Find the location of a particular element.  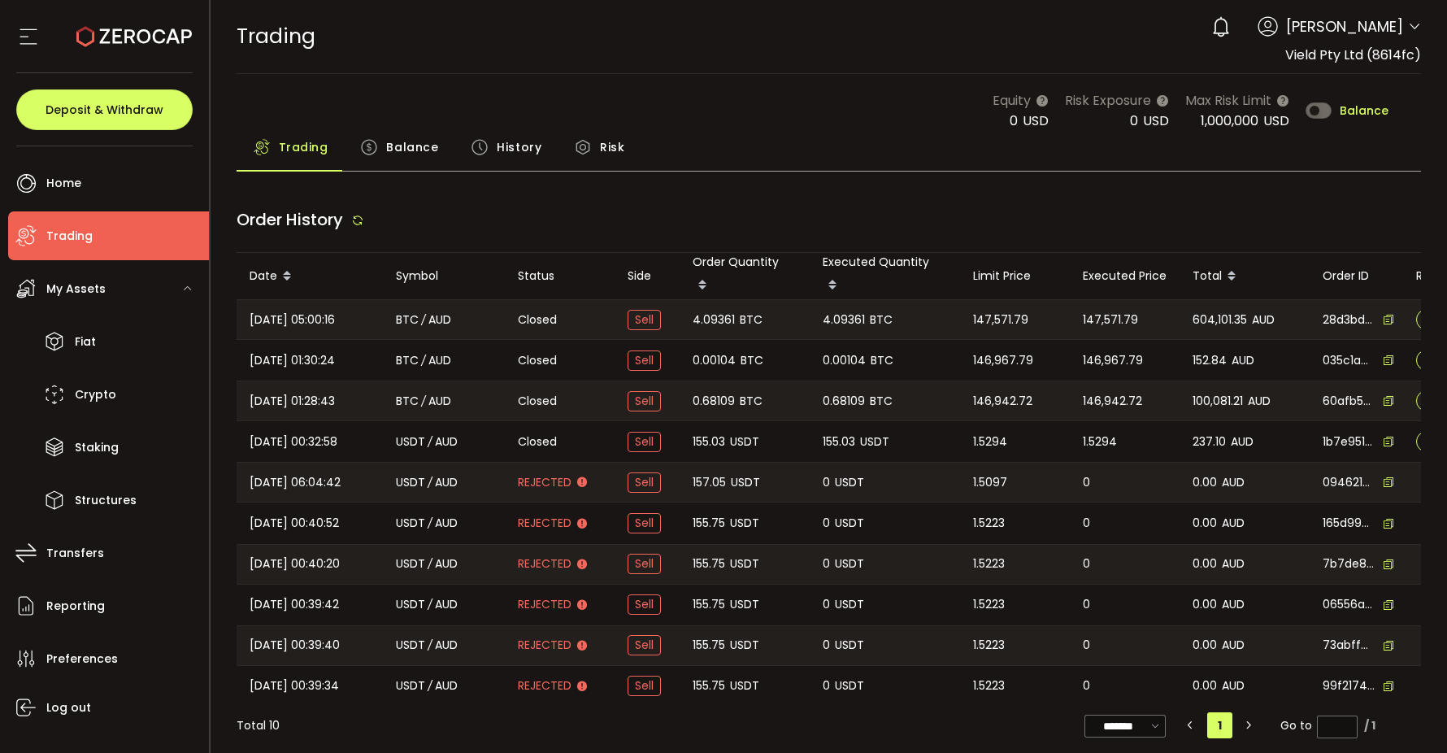

span: 604,101.35 is located at coordinates (1219, 319).